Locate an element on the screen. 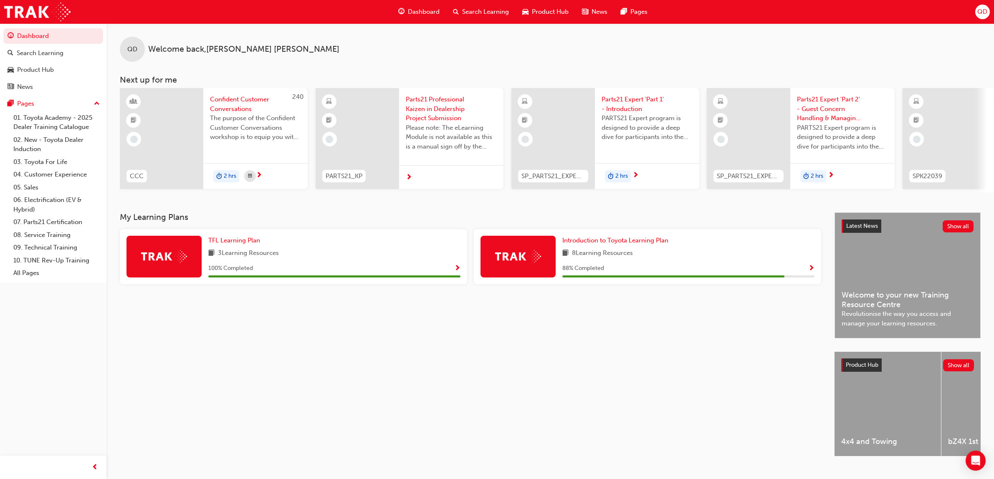  a: Trak is located at coordinates (37, 12).